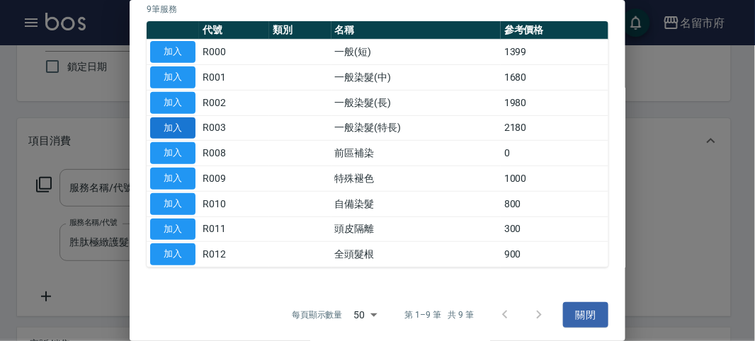  What do you see at coordinates (234, 229) in the screenshot?
I see `td: R011` at bounding box center [234, 229].